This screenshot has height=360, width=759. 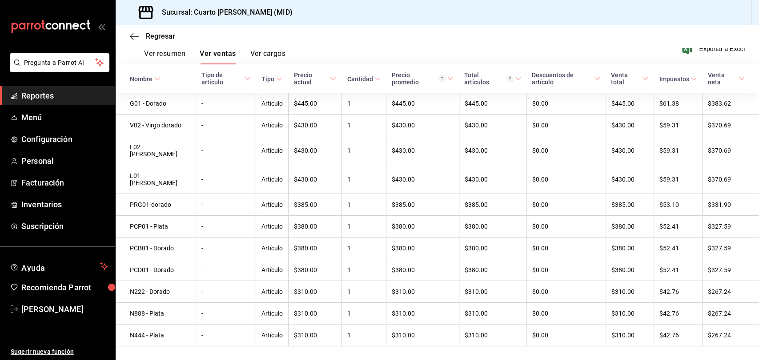 What do you see at coordinates (64, 288) in the screenshot?
I see `span: Recomienda Parrot` at bounding box center [64, 288].